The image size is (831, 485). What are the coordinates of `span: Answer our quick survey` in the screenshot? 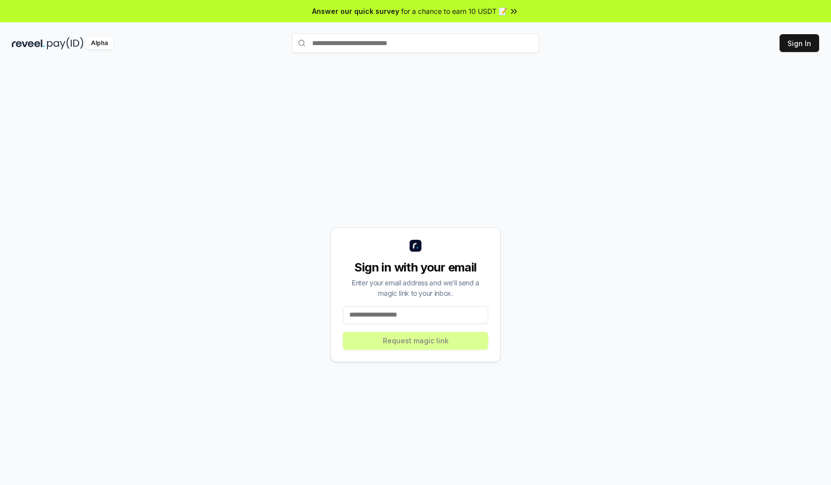 It's located at (356, 11).